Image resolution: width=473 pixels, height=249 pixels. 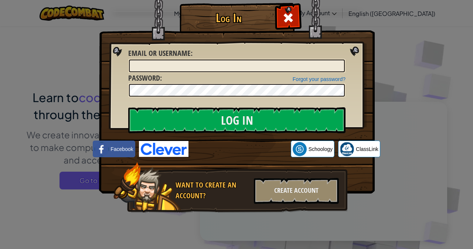 I want to click on span: ClassLink, so click(x=367, y=149).